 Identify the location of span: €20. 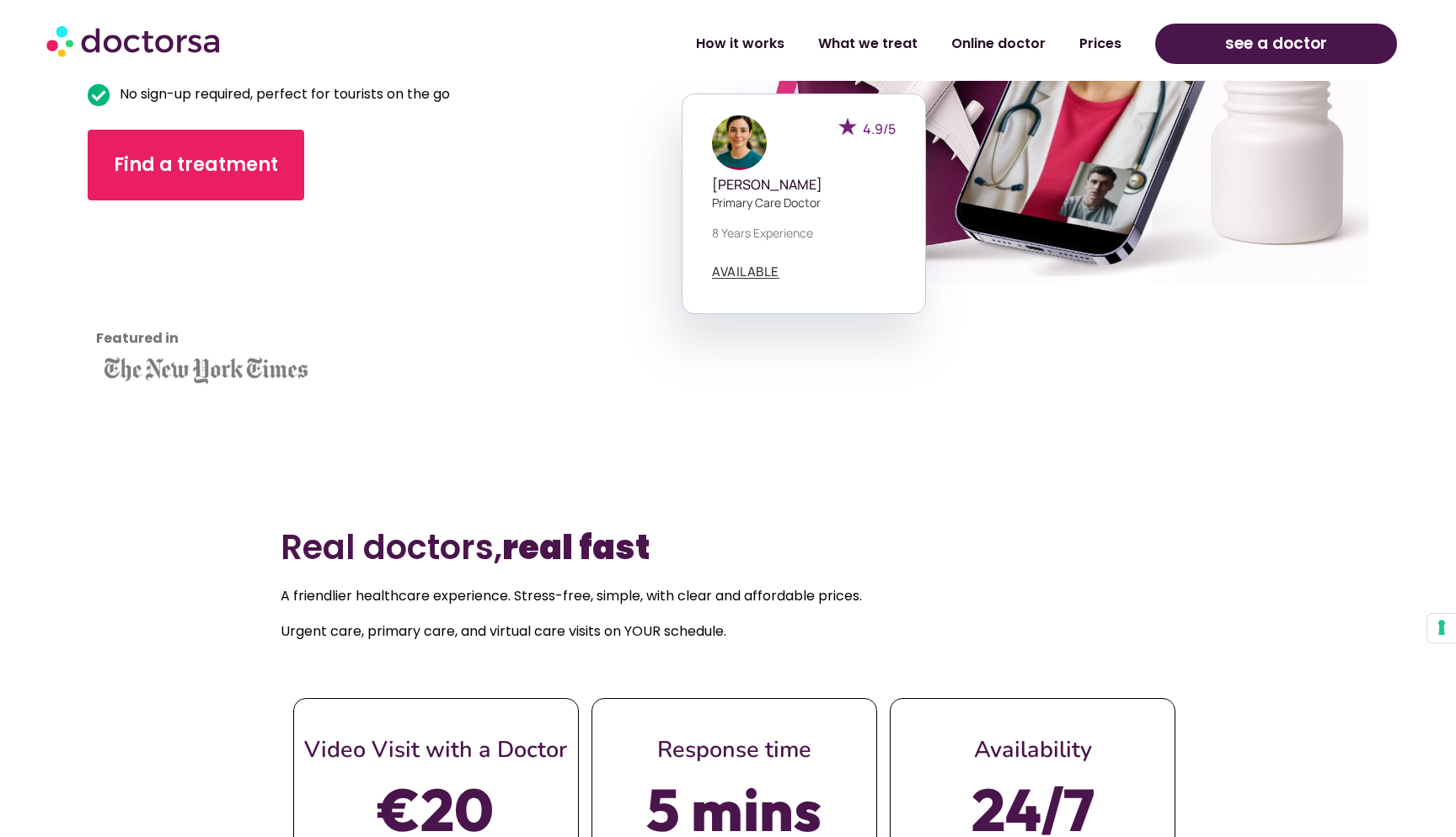
(436, 809).